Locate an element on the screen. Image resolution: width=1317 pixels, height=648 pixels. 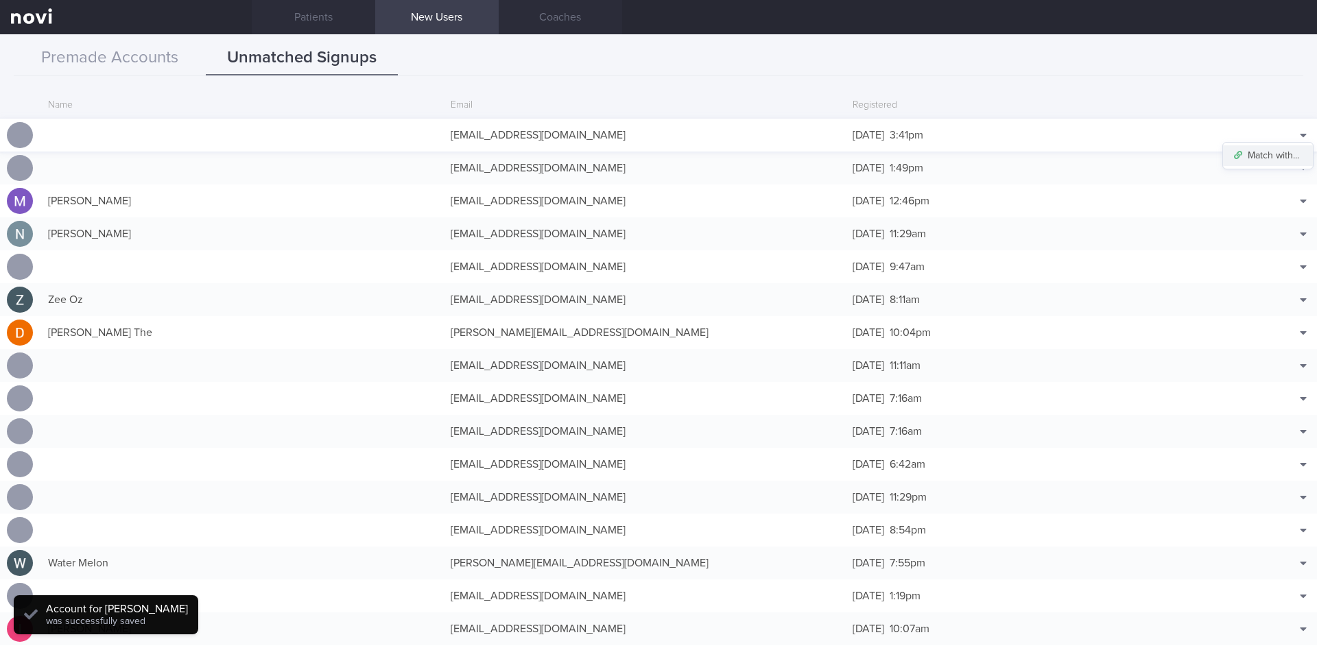
span: 12:46pm is located at coordinates (909, 201).